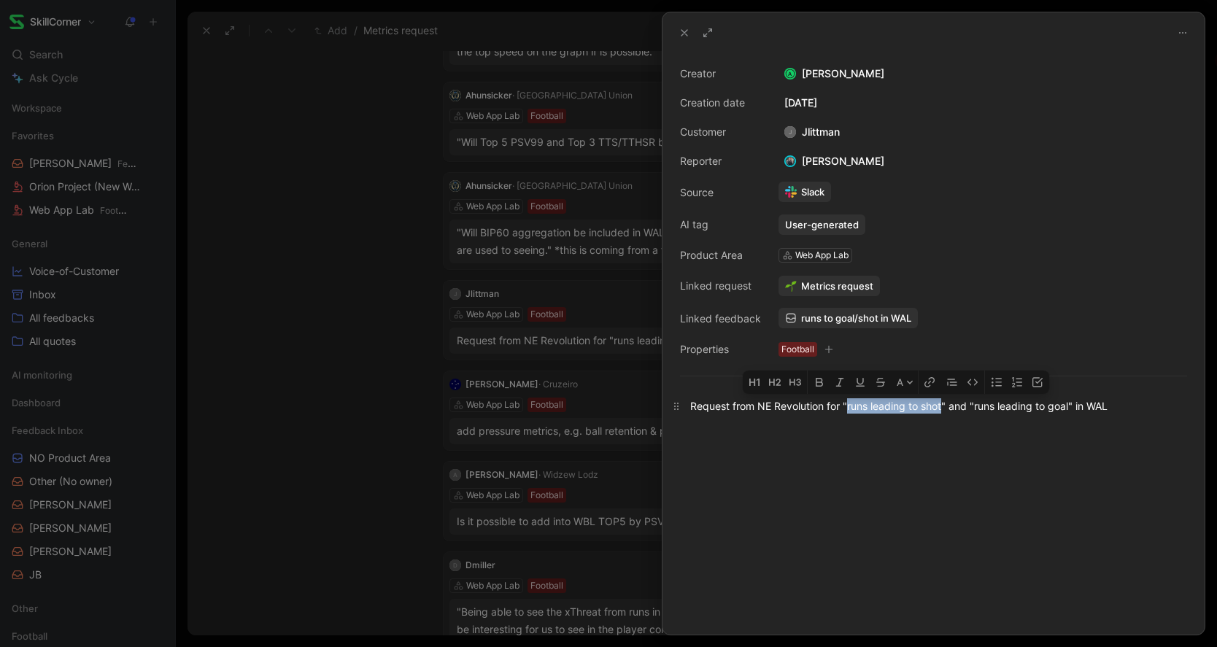 The image size is (1217, 647). Describe the element at coordinates (821, 255) in the screenshot. I see `div: Web App Lab` at that location.